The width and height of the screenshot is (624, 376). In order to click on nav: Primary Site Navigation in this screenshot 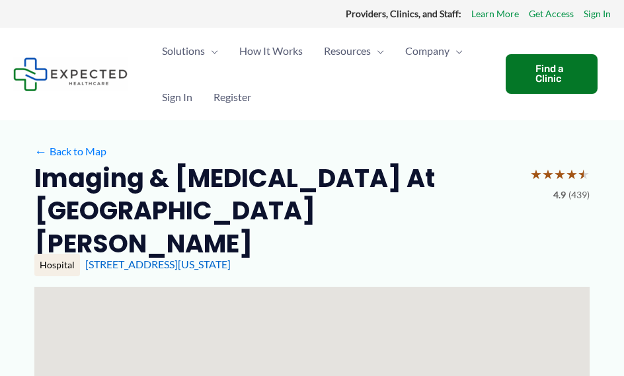, I will do `click(322, 74)`.